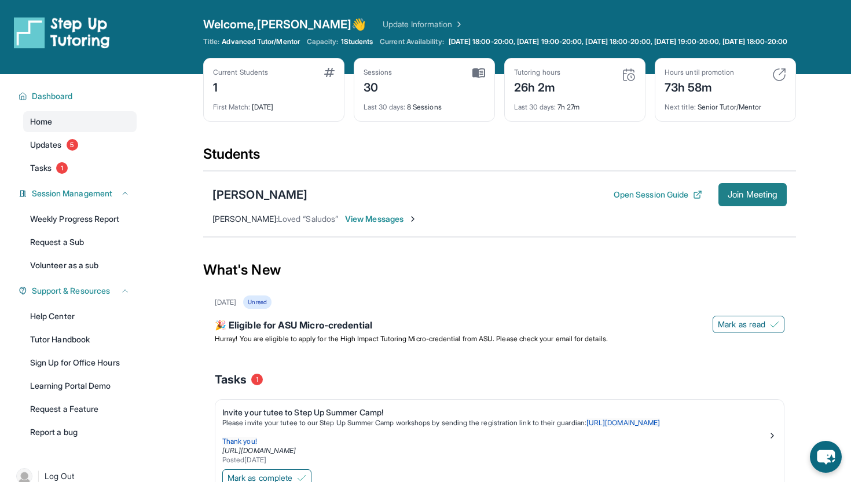 The height and width of the screenshot is (482, 851). What do you see at coordinates (699, 86) in the screenshot?
I see `div: 73h 58m` at bounding box center [699, 86].